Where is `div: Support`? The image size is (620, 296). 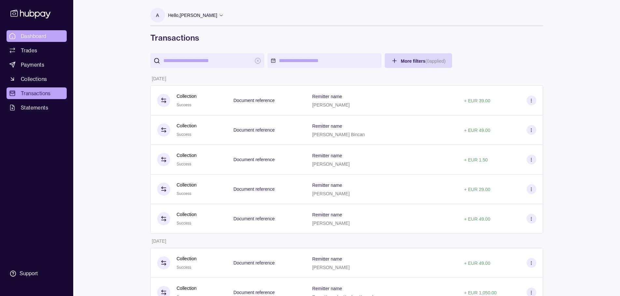
div: Support is located at coordinates (29, 274).